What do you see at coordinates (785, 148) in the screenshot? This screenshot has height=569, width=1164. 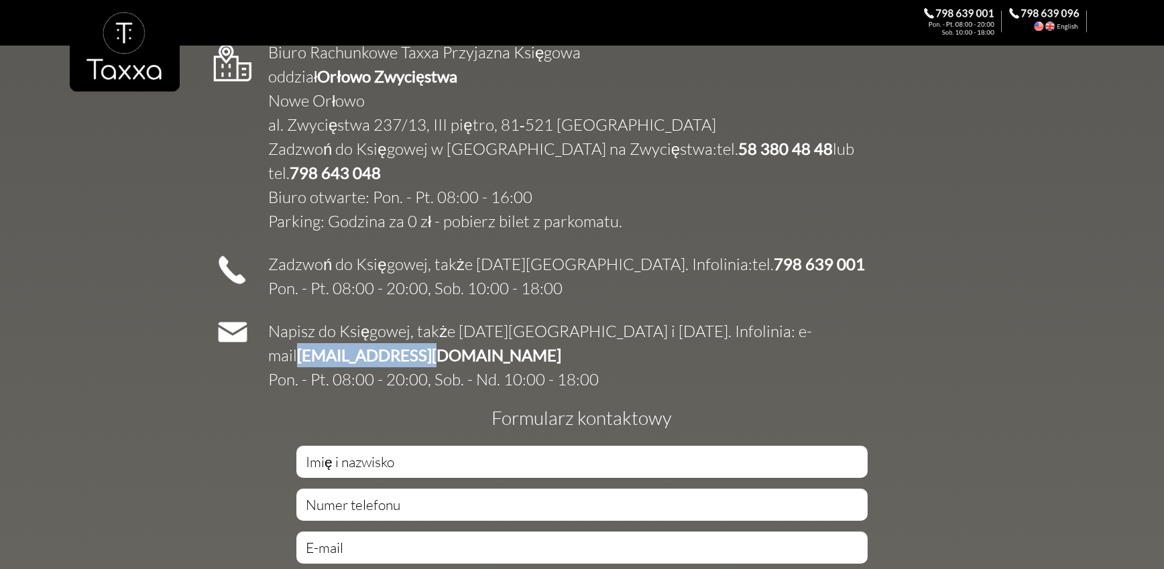 I see `b: 58 380 48 48` at bounding box center [785, 148].